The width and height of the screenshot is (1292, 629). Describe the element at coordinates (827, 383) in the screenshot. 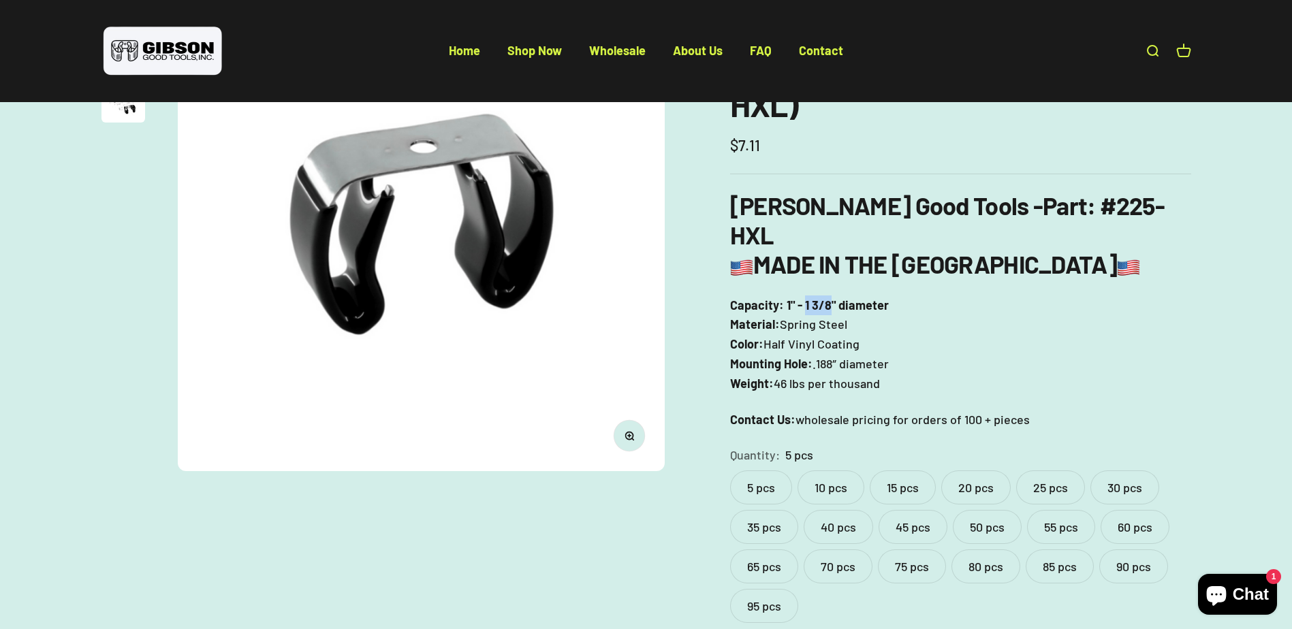

I see `span: 46 lbs per thousand` at that location.